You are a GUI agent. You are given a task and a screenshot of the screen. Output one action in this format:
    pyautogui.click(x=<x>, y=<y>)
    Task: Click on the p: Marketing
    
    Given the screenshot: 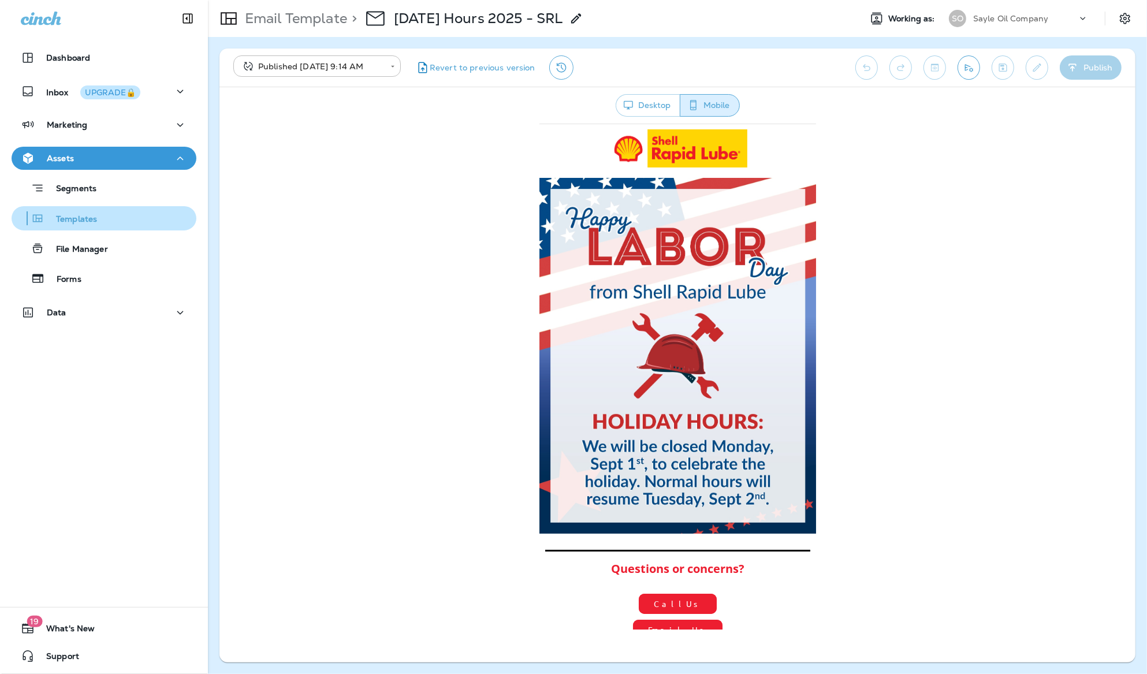 What is the action you would take?
    pyautogui.click(x=67, y=125)
    